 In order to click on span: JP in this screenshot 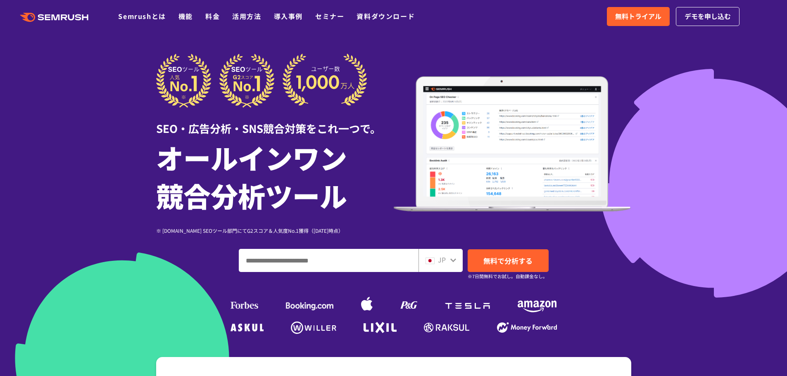, I will do `click(441, 260)`.